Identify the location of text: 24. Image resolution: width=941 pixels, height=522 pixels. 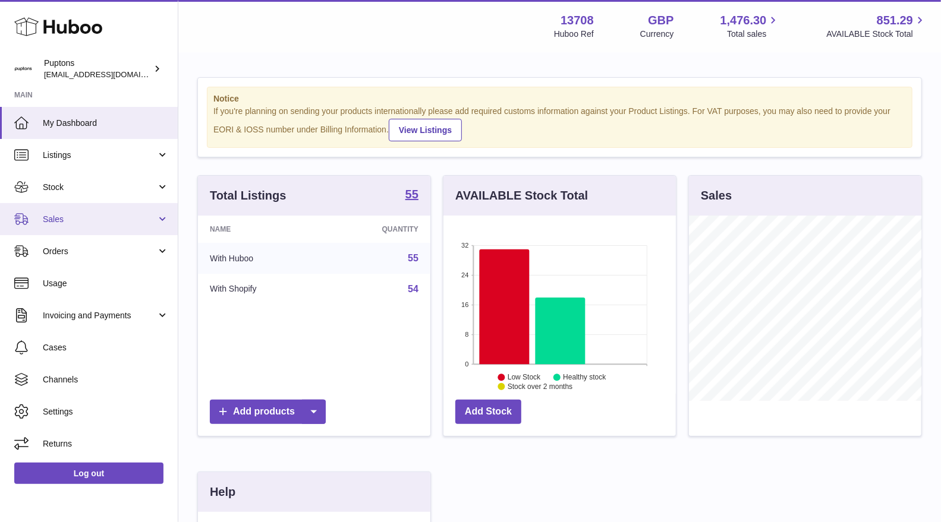
(465, 275).